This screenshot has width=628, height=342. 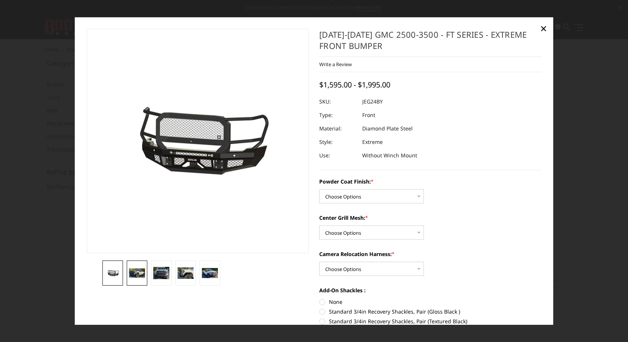 What do you see at coordinates (430, 254) in the screenshot?
I see `label: Camera Relocation Harness:` at bounding box center [430, 254].